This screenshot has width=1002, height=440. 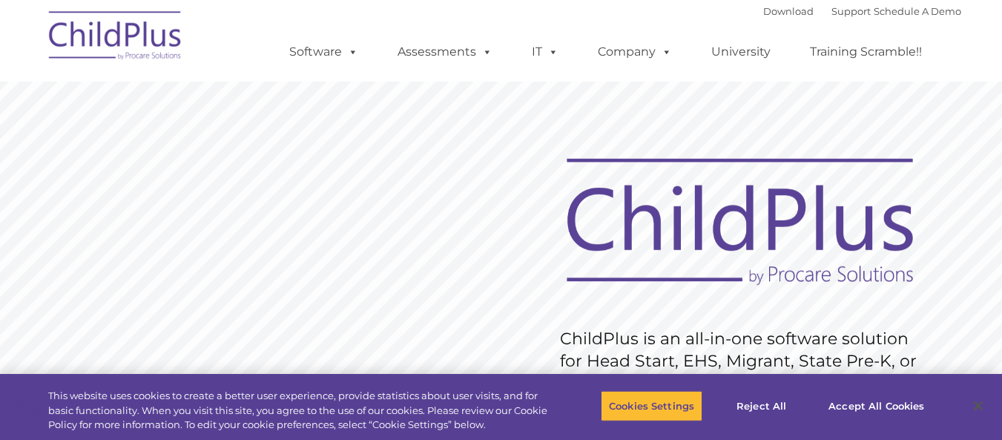 I want to click on button: Reject All, so click(x=761, y=406).